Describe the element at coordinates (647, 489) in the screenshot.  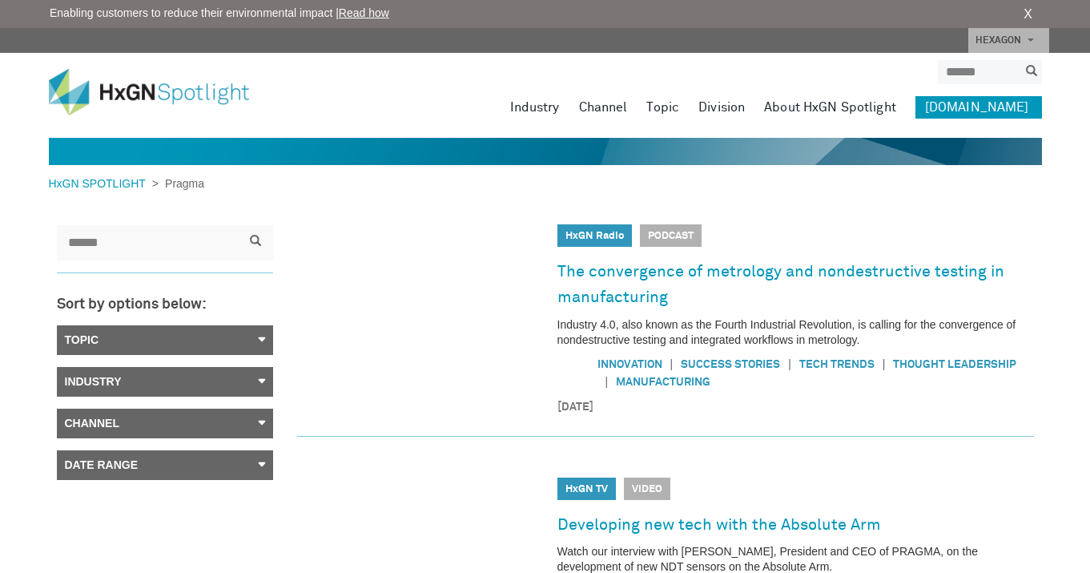
I see `span: Video` at that location.